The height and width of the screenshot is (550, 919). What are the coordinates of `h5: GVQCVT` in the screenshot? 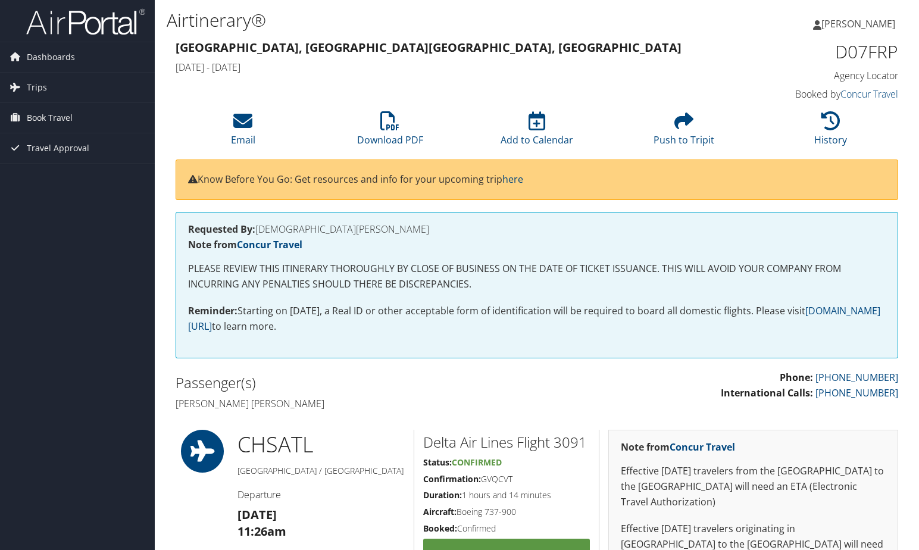 It's located at (506, 479).